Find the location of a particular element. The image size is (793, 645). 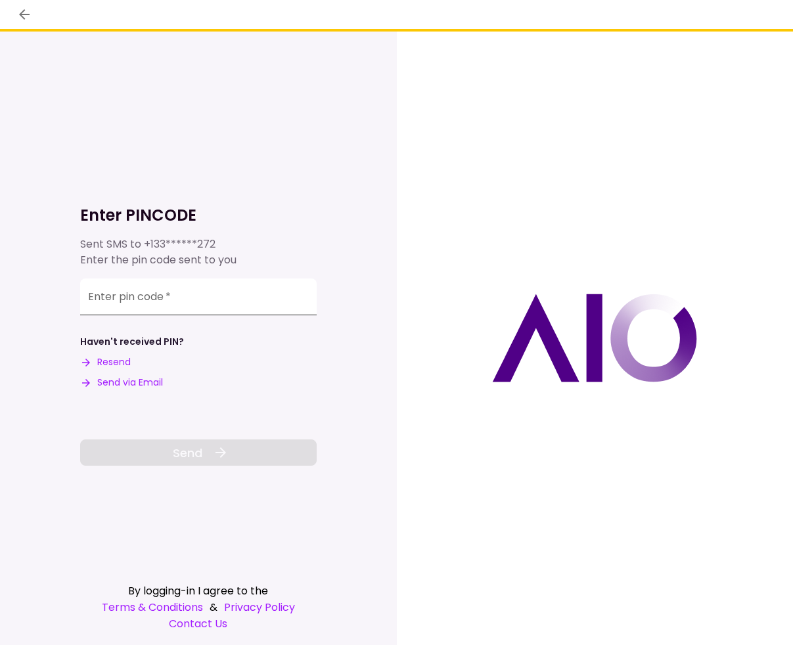

div: Sent SMS to Enter the pin code sent to you is located at coordinates (198, 252).